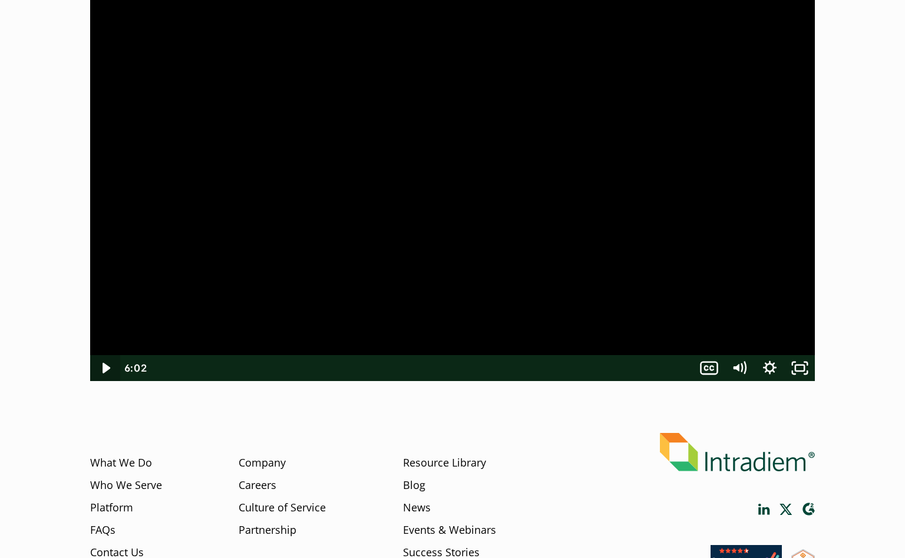 The image size is (905, 558). Describe the element at coordinates (258, 485) in the screenshot. I see `a: Careers` at that location.